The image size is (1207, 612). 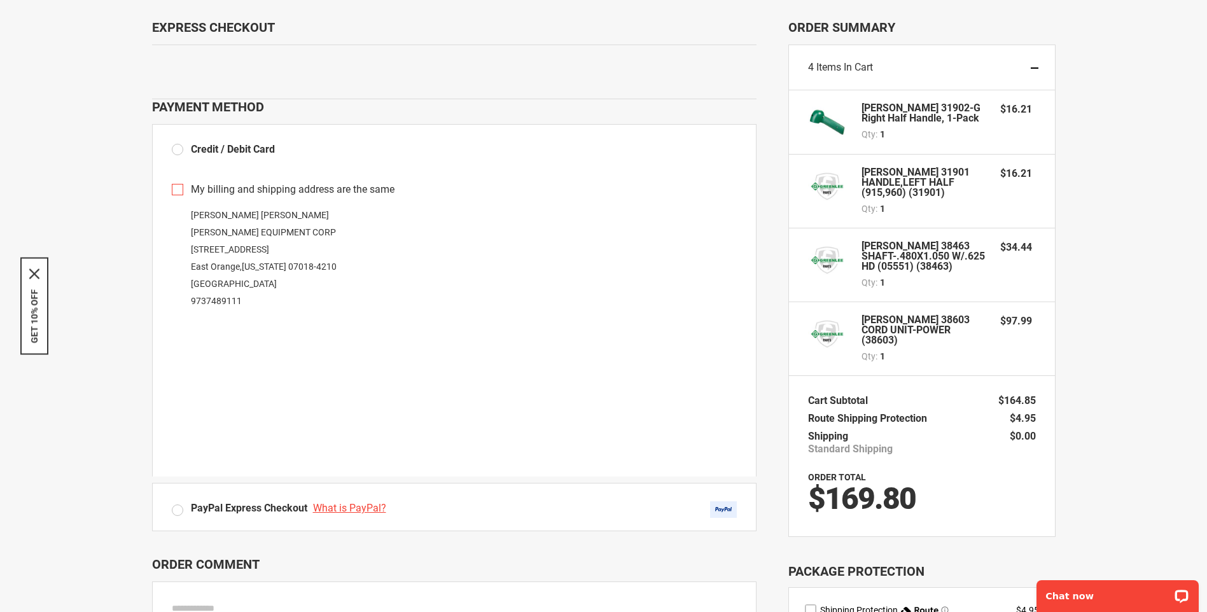 What do you see at coordinates (34, 316) in the screenshot?
I see `button: GET 10% OFF` at bounding box center [34, 316].